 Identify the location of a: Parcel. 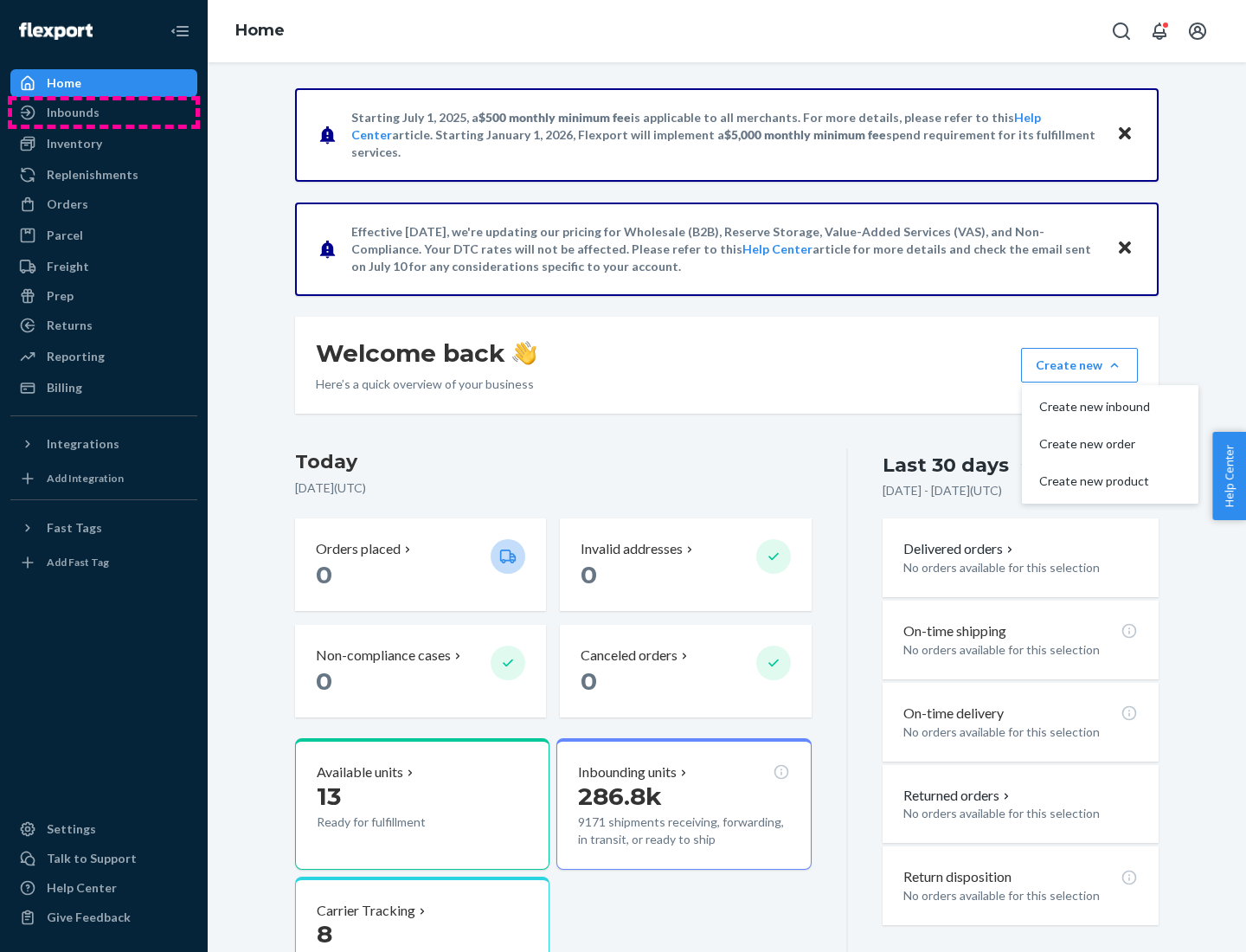
(104, 235).